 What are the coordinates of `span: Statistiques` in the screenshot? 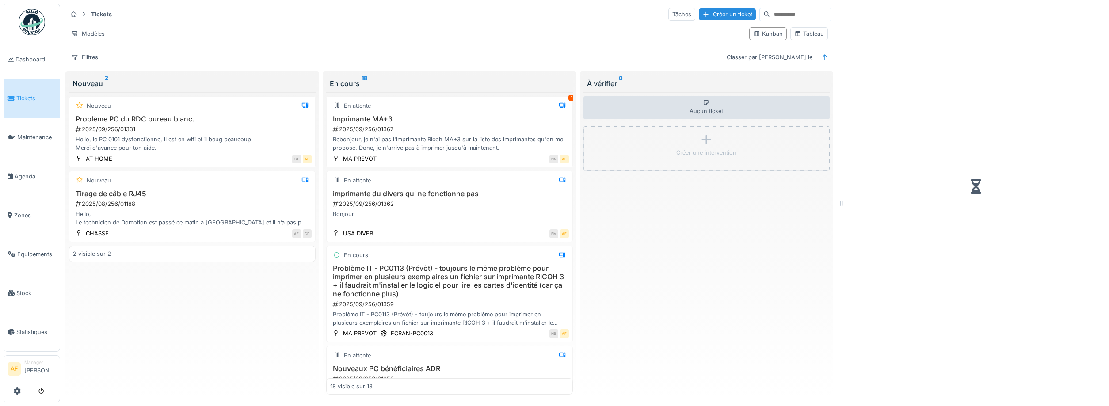 It's located at (36, 332).